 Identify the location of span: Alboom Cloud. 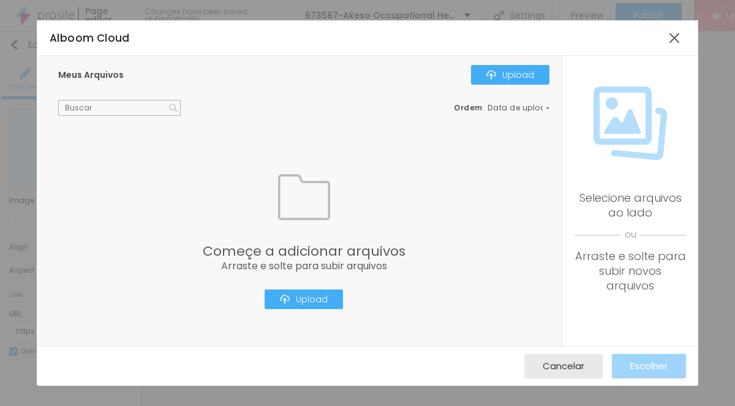
(89, 38).